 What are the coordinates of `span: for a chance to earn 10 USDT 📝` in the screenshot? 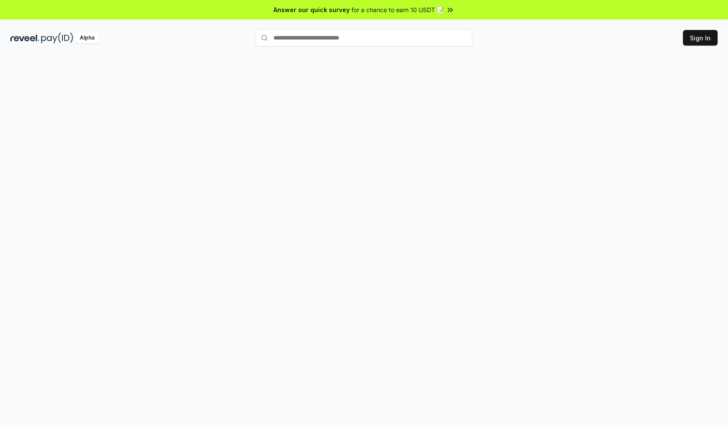 It's located at (398, 10).